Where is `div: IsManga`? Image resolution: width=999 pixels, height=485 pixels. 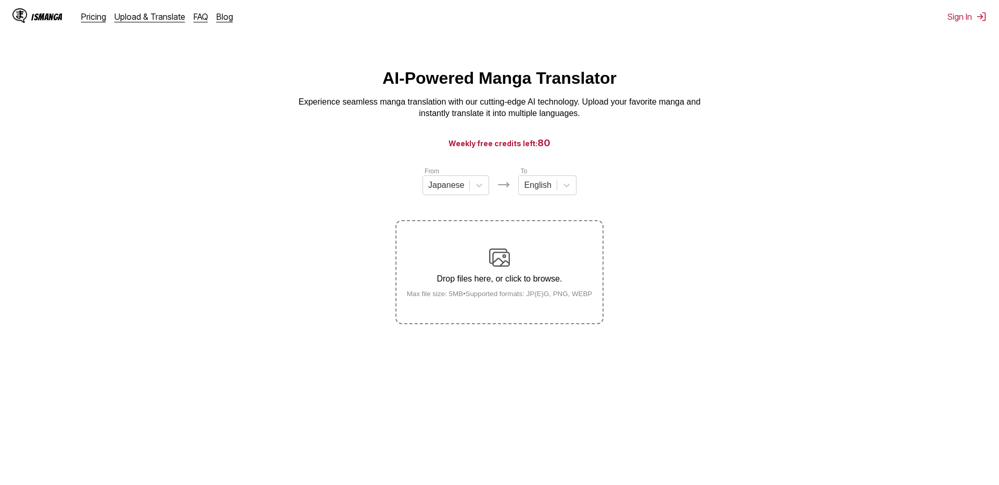 div: IsManga is located at coordinates (47, 17).